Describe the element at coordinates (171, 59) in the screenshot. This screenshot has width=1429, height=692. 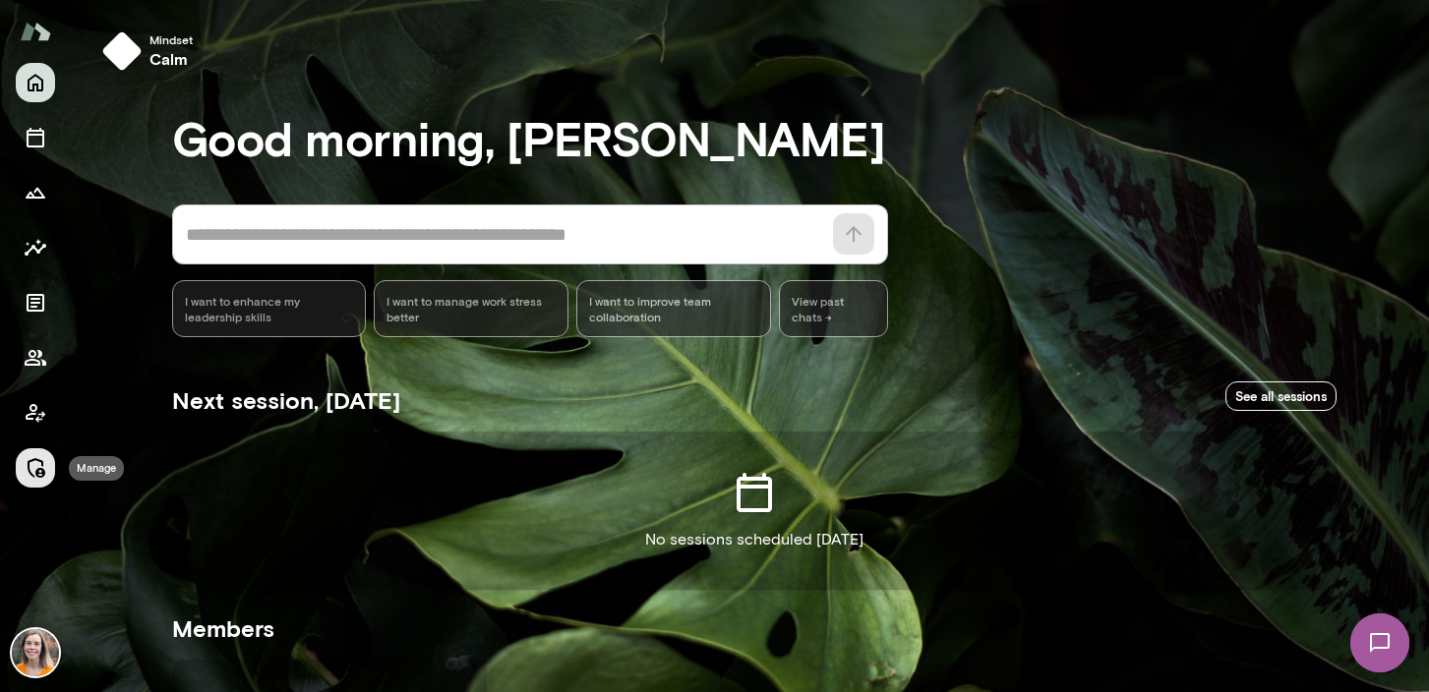
I see `h6: calm` at that location.